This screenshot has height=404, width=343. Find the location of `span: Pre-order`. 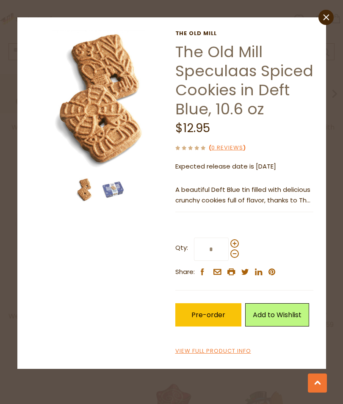

span: Pre-order is located at coordinates (208, 315).